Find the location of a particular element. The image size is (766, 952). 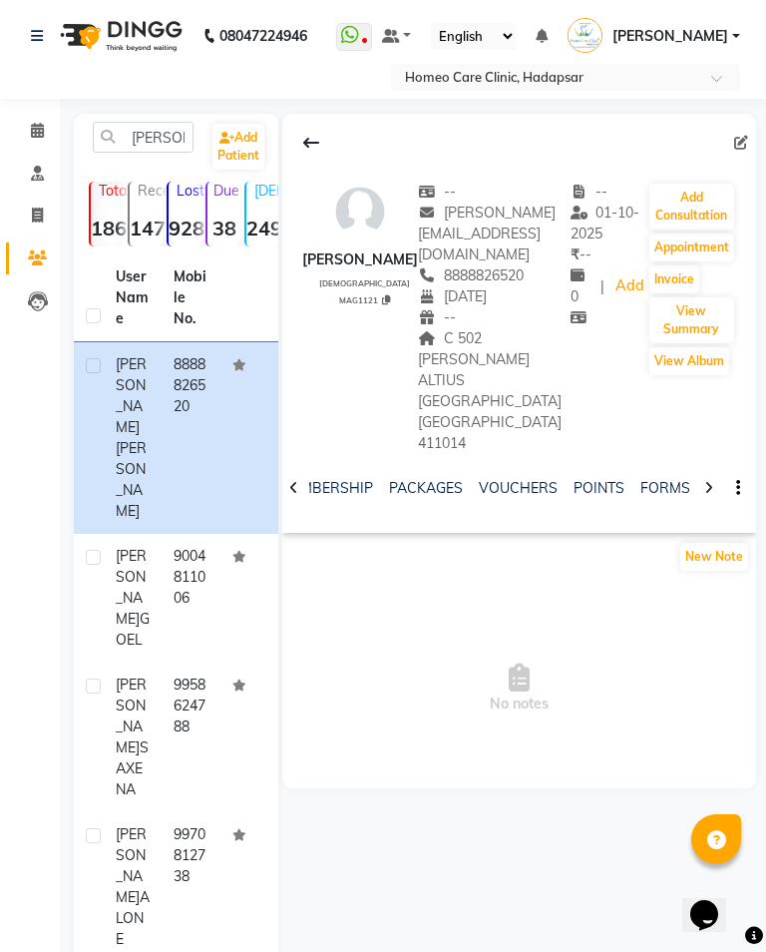

button: View Album is located at coordinates (690, 361).